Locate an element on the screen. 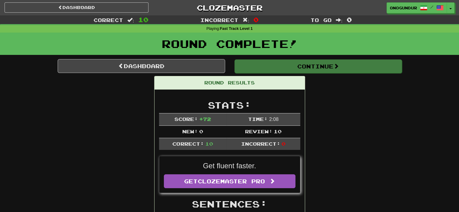 This screenshot has width=459, height=212. span: Correct is located at coordinates (108, 20).